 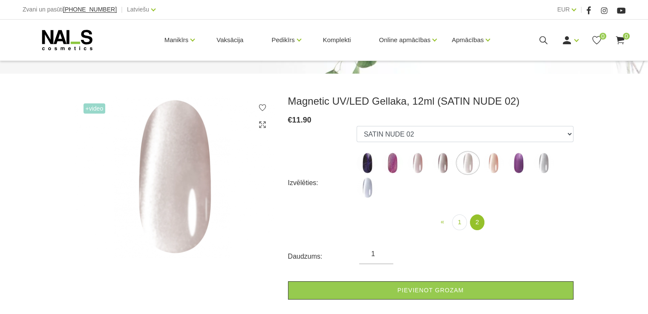 What do you see at coordinates (431, 101) in the screenshot?
I see `h3: Magnetic UV/LED Gellaka, 12ml (SATIN NUDE 02)` at bounding box center [431, 101].